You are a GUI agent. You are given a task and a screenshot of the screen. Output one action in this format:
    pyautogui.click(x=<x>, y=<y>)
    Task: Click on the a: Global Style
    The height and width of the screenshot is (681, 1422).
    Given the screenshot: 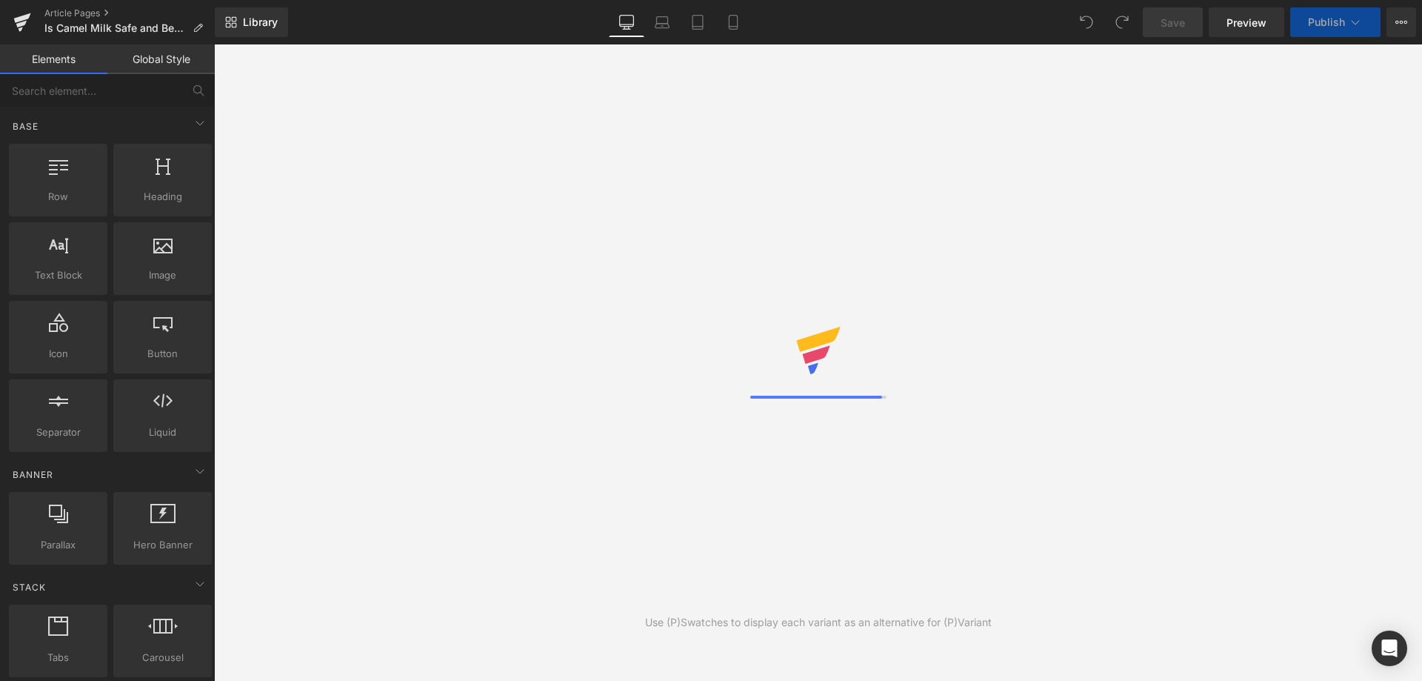 What is the action you would take?
    pyautogui.click(x=161, y=59)
    